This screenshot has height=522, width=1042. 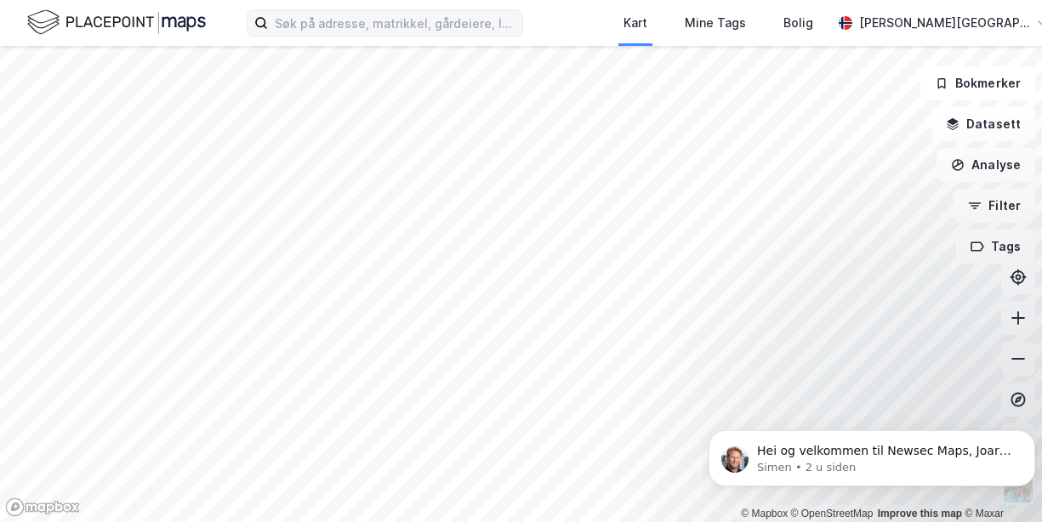 I want to click on img: Profile image for Simen, so click(x=33, y=65).